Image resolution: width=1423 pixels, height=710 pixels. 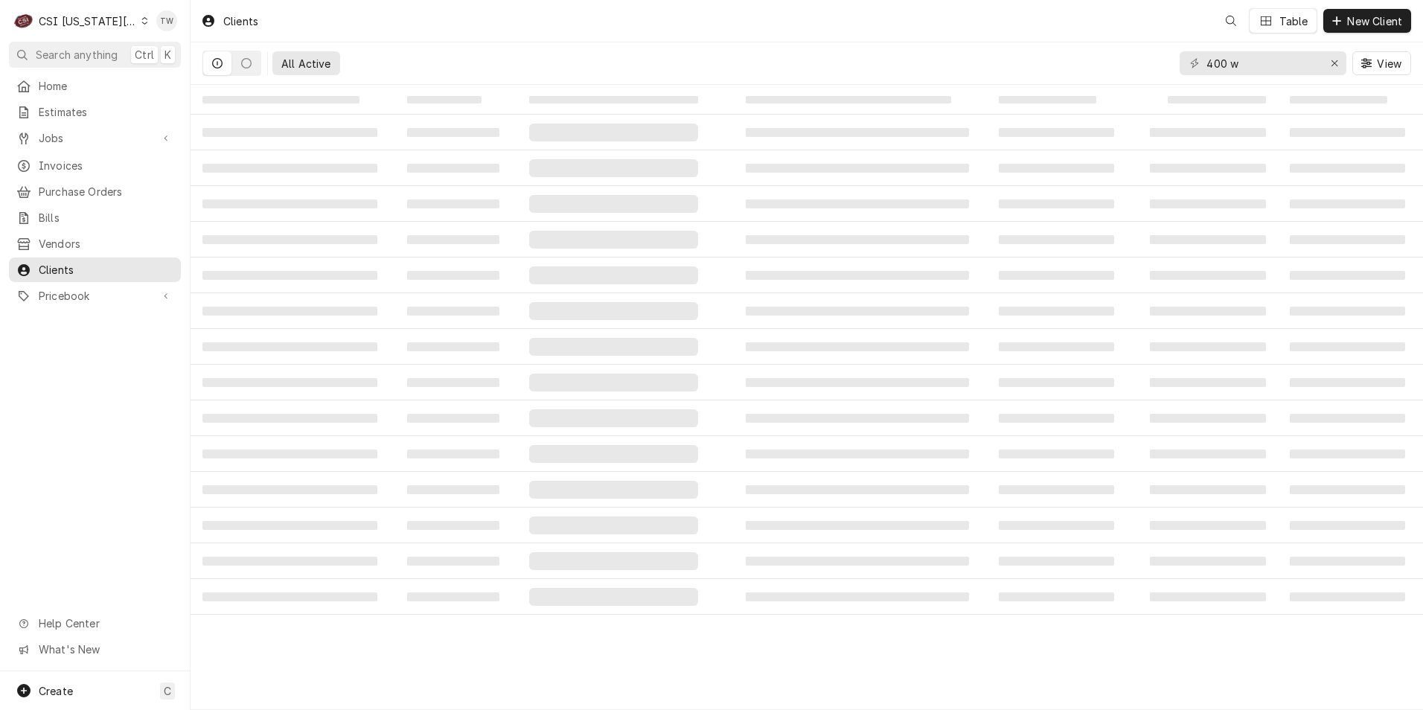 What do you see at coordinates (106, 165) in the screenshot?
I see `span: Invoices` at bounding box center [106, 165].